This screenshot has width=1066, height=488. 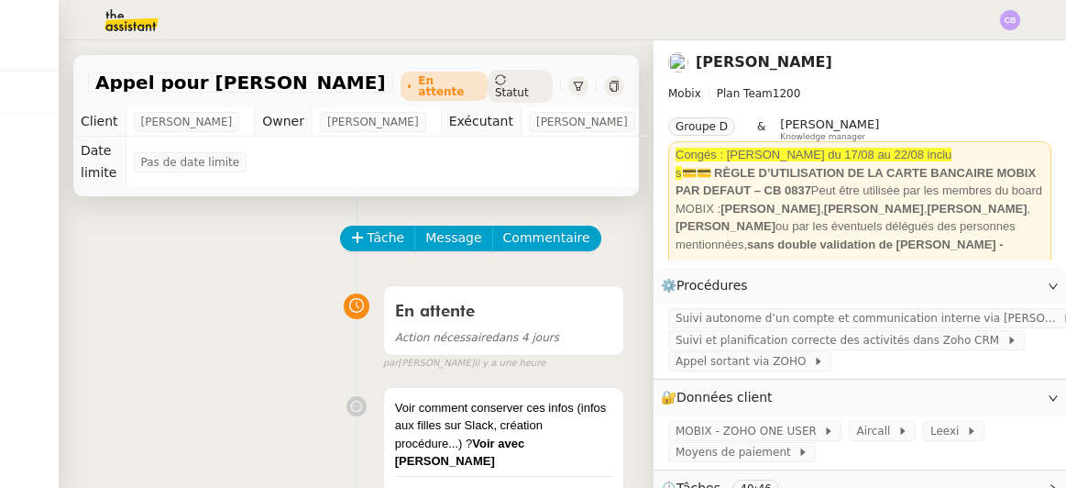 What do you see at coordinates (724, 397) in the screenshot?
I see `span: Données client` at bounding box center [724, 397].